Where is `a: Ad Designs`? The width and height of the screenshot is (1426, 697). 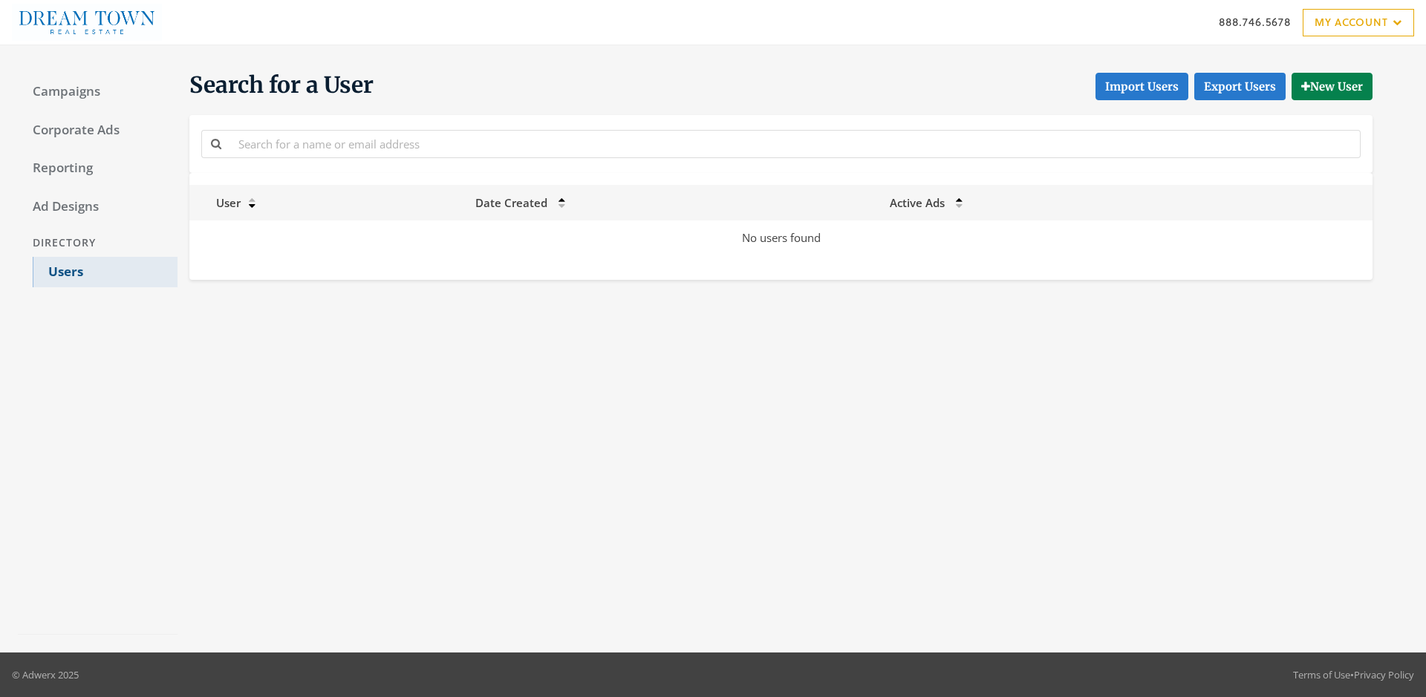
a: Ad Designs is located at coordinates (97, 207).